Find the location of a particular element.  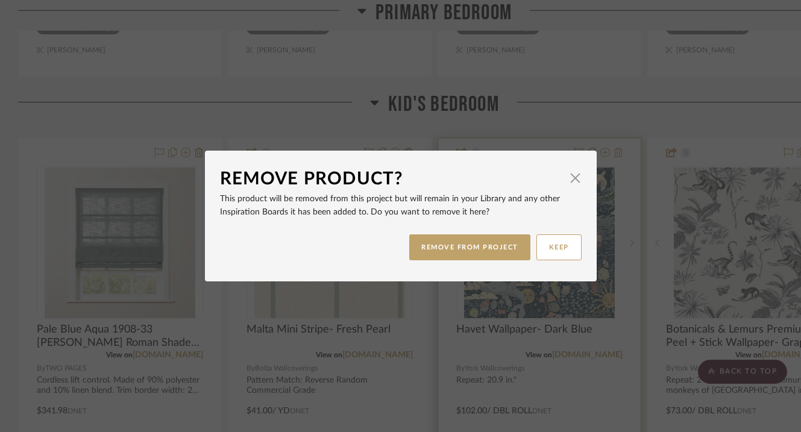

p: This product will be removed from this project but will remain in your Library and any other Insp... is located at coordinates (401, 205).